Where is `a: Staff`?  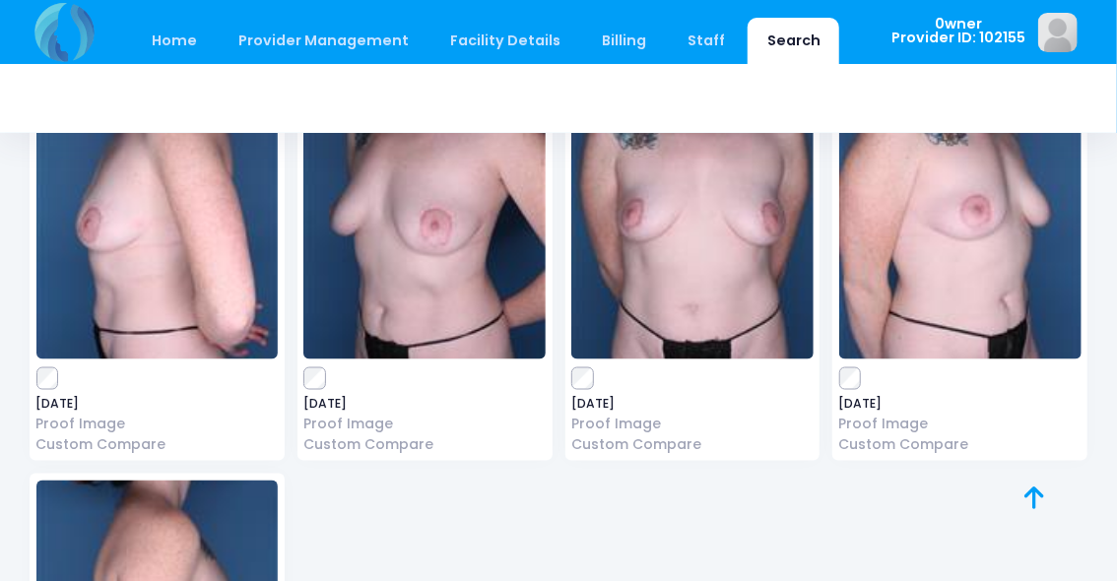 a: Staff is located at coordinates (706, 40).